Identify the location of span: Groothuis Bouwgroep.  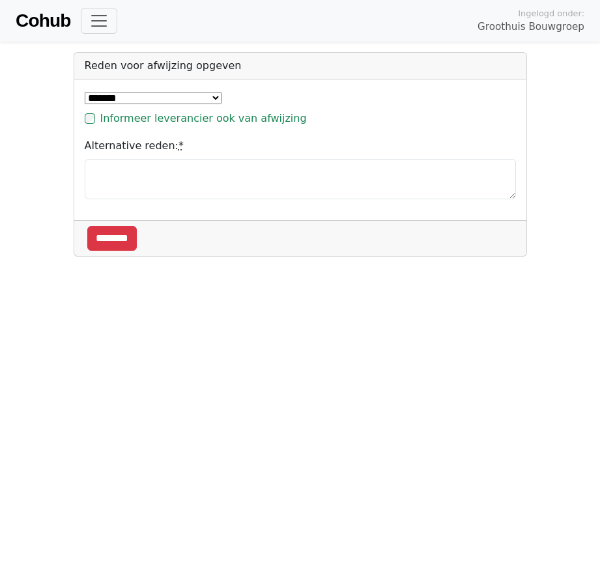
(531, 27).